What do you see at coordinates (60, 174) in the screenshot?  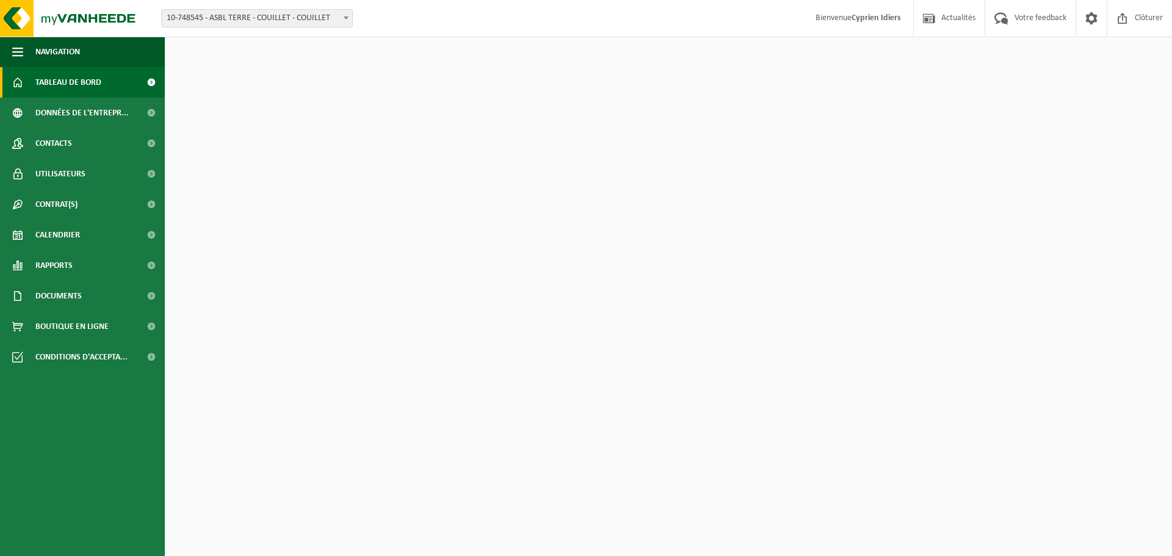 I see `span: Utilisateurs` at bounding box center [60, 174].